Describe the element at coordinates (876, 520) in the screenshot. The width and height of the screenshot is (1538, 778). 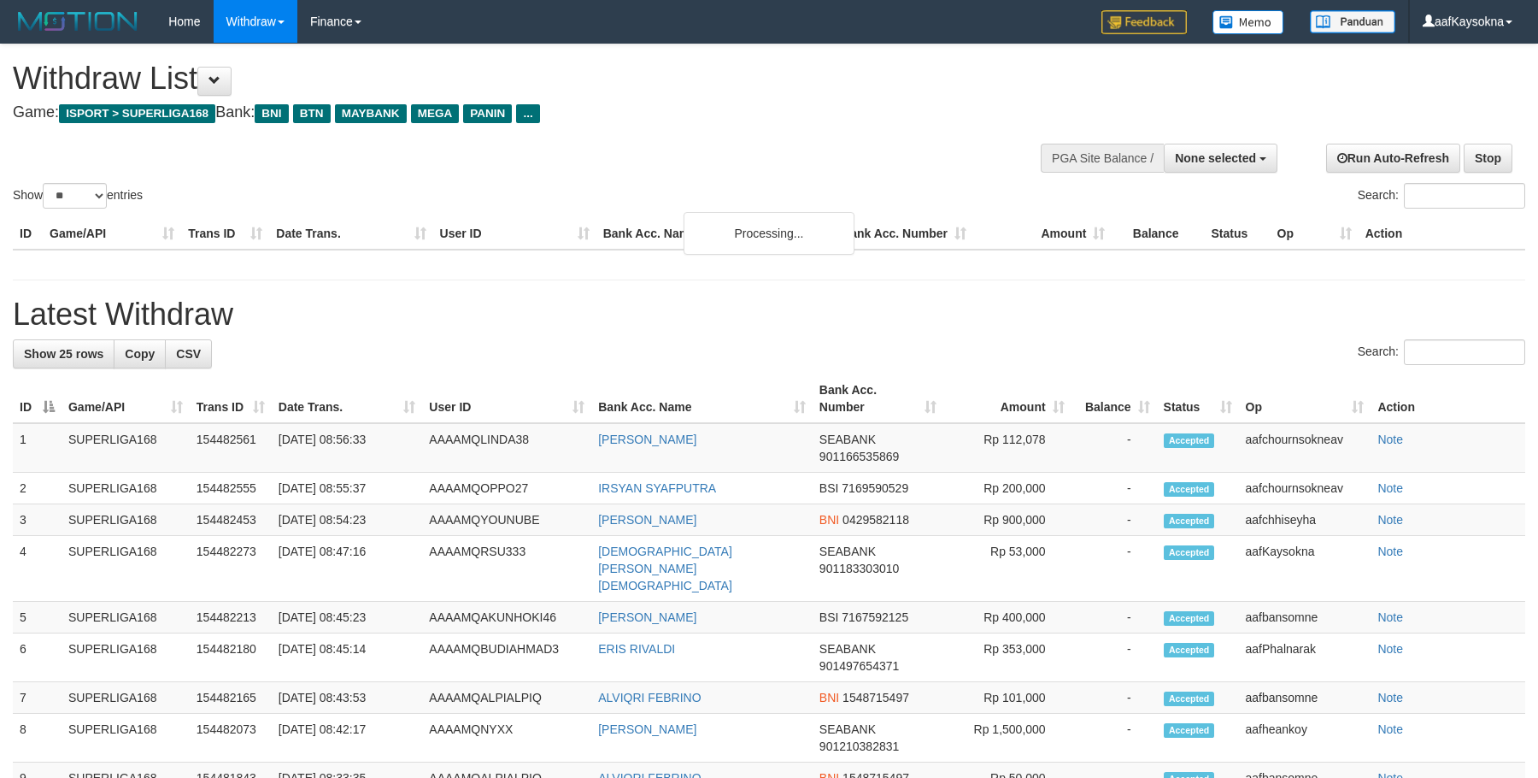
I see `span: Copy 0429582118 to clipboard` at that location.